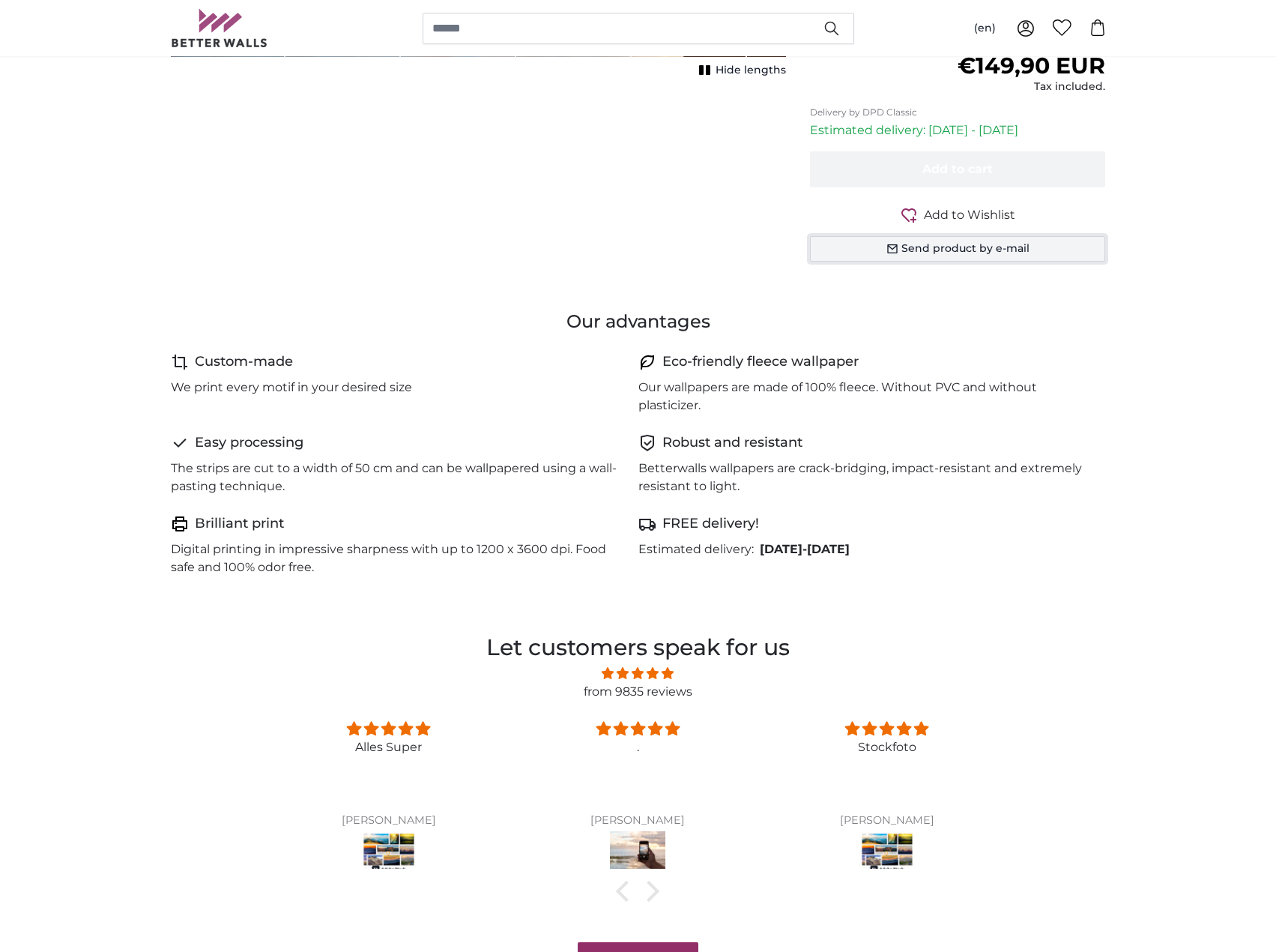 The width and height of the screenshot is (1276, 952). I want to click on p: The strips are cut to a width of 50 cm and can be wallpapered using a wall-pasting technique., so click(398, 477).